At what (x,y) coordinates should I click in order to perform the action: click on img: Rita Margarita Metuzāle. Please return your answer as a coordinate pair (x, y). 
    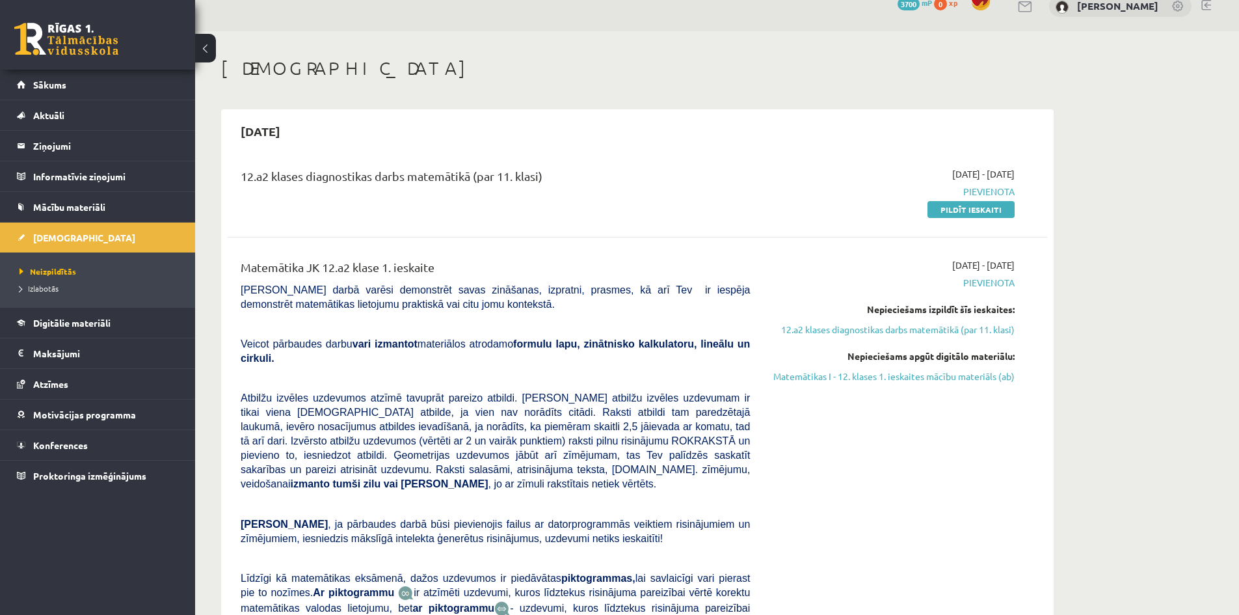
    Looking at the image, I should click on (1062, 7).